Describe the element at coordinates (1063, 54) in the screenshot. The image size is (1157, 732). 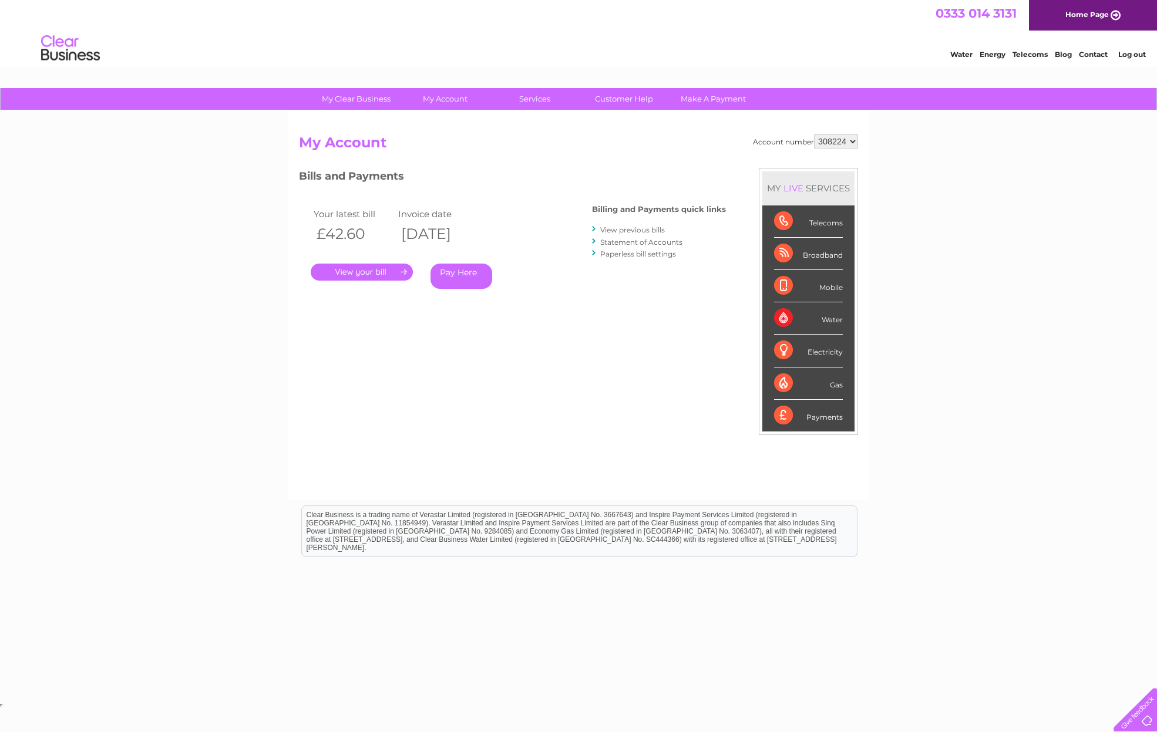
I see `a: Blog` at that location.